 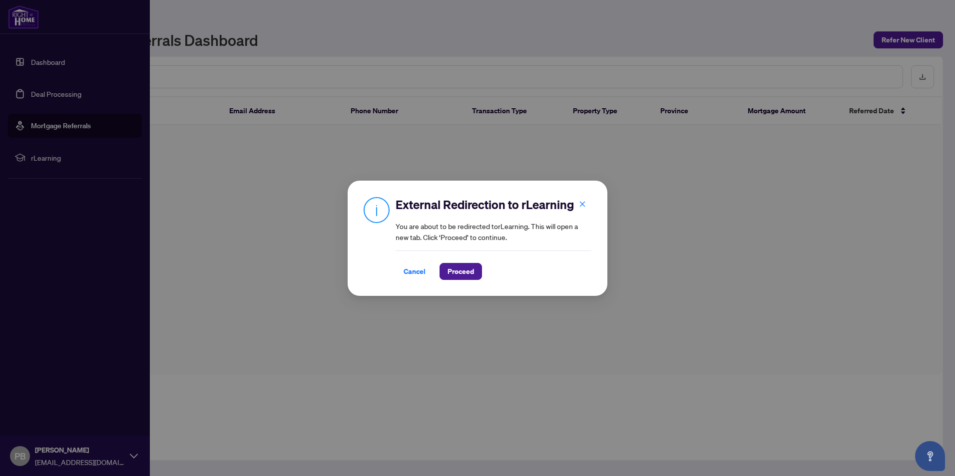 What do you see at coordinates (460, 272) in the screenshot?
I see `span: Proceed` at bounding box center [460, 272].